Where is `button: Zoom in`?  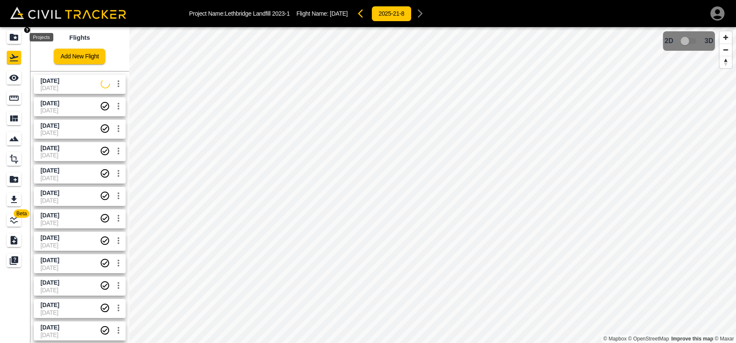 button: Zoom in is located at coordinates (726, 37).